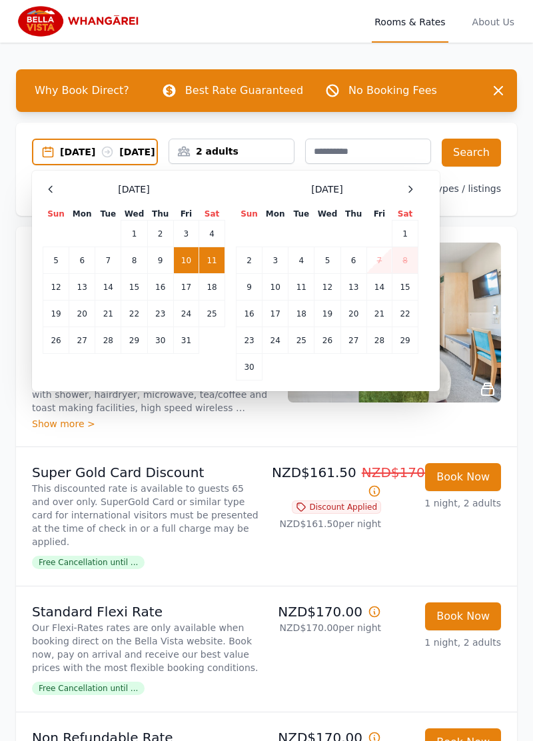  Describe the element at coordinates (244, 91) in the screenshot. I see `p: Best Rate Guaranteed` at that location.